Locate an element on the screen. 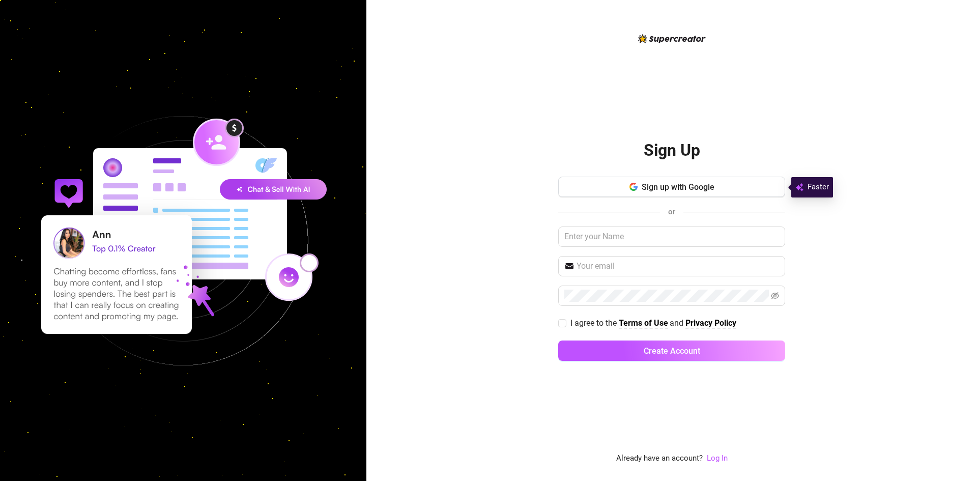 Image resolution: width=977 pixels, height=481 pixels. a: Terms of Use is located at coordinates (643, 323).